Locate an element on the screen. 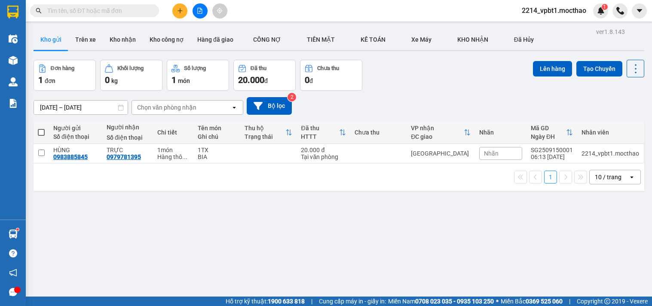 This screenshot has width=652, height=306. span: Miền Nam is located at coordinates (441, 301).